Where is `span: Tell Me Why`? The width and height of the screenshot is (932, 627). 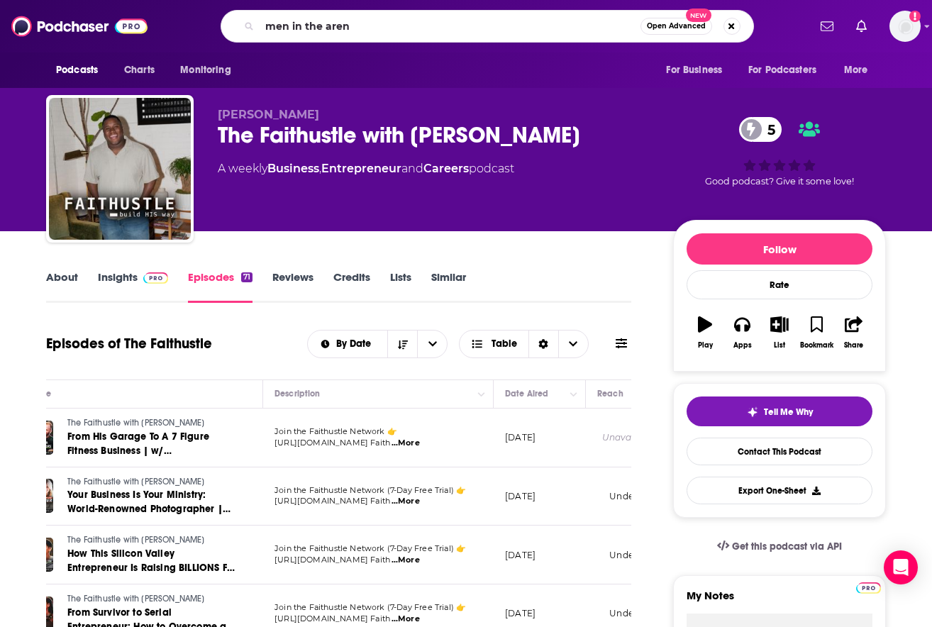 span: Tell Me Why is located at coordinates (788, 412).